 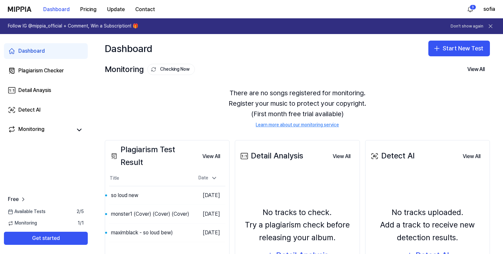 What do you see at coordinates (46, 90) in the screenshot?
I see `a: Detail Anaysis` at bounding box center [46, 90].